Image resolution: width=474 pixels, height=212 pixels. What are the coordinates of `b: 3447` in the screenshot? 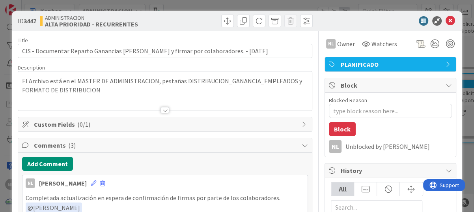 It's located at (30, 21).